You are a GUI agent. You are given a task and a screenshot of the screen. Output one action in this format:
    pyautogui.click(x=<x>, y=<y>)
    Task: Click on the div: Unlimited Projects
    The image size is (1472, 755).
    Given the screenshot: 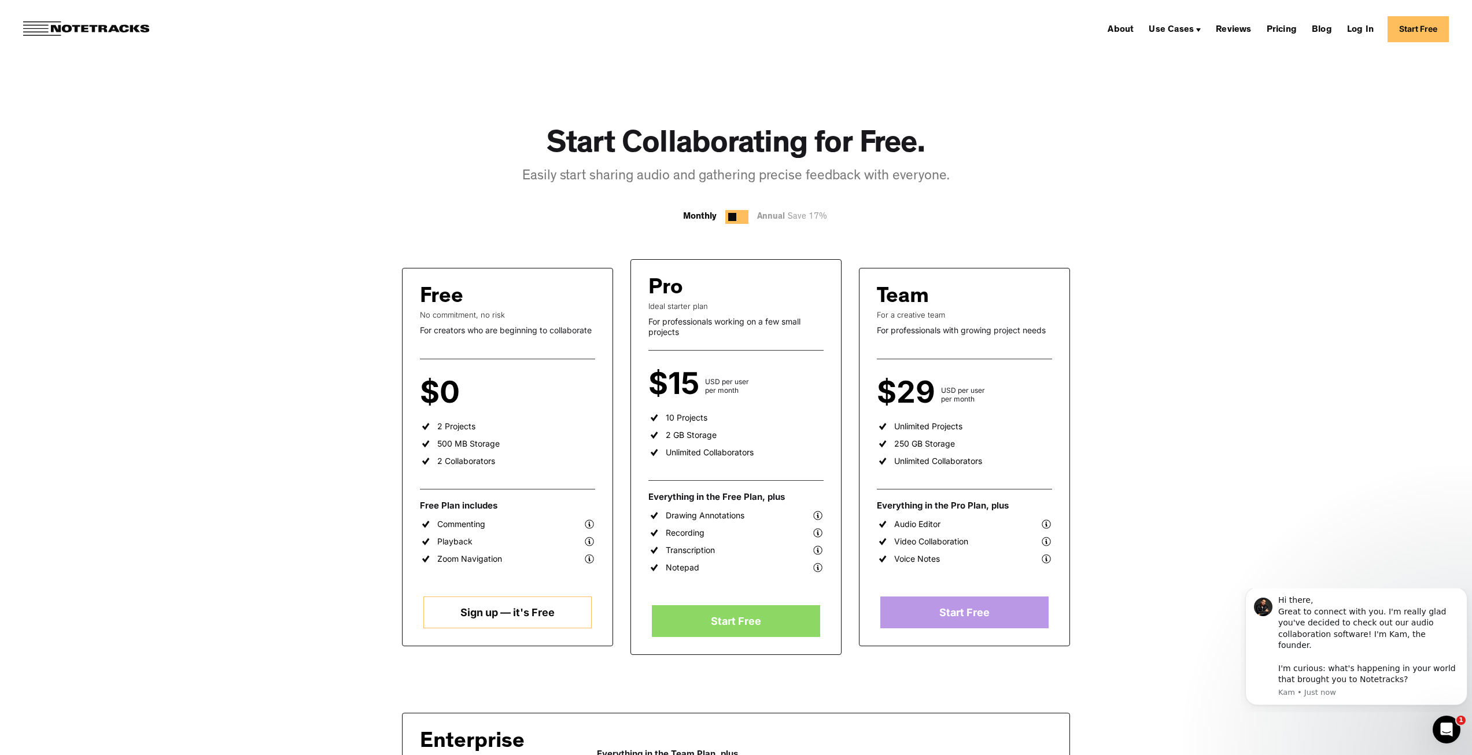 What is the action you would take?
    pyautogui.click(x=928, y=426)
    